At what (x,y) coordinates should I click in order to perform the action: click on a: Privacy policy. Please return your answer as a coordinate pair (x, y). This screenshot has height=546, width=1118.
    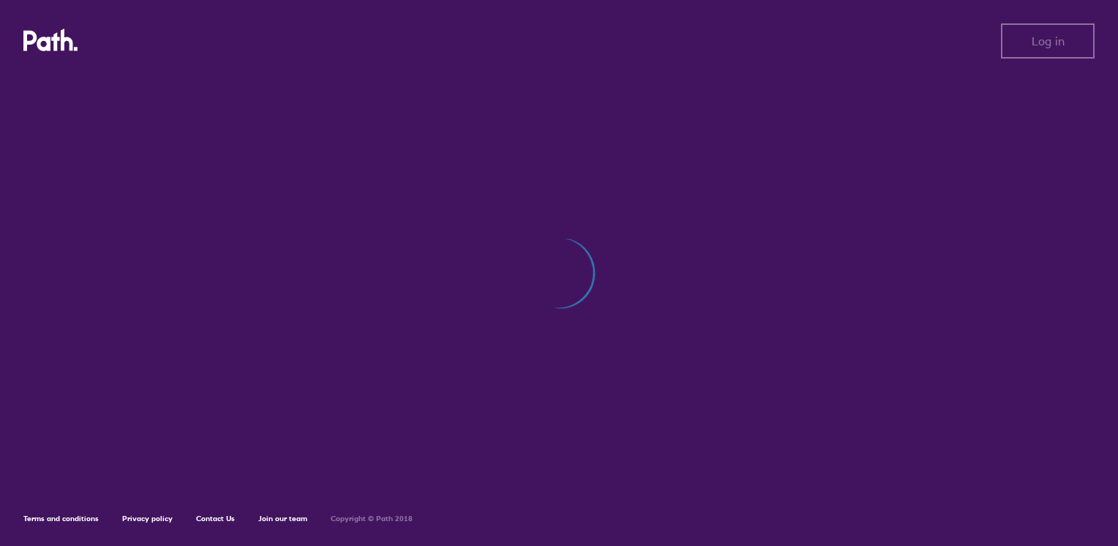
    Looking at the image, I should click on (147, 518).